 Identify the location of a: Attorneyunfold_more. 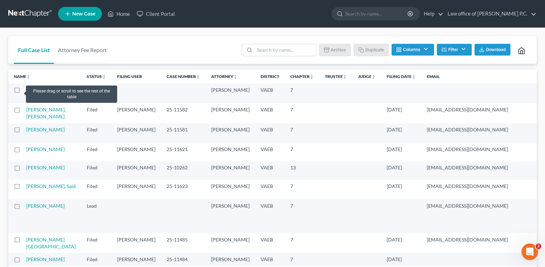
(224, 76).